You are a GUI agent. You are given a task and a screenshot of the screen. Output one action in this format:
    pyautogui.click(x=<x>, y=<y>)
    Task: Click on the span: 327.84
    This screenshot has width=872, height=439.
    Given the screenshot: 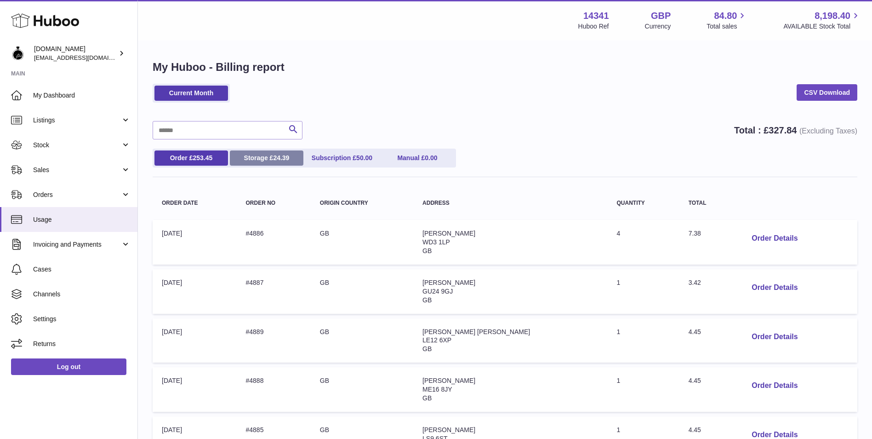 What is the action you would take?
    pyautogui.click(x=783, y=130)
    